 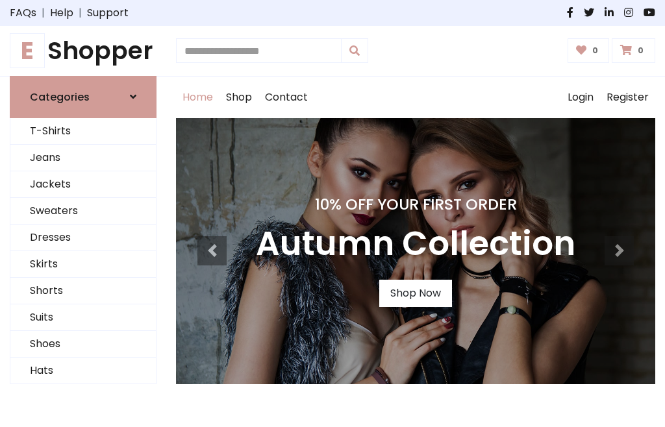 I want to click on h6: Categories, so click(x=60, y=97).